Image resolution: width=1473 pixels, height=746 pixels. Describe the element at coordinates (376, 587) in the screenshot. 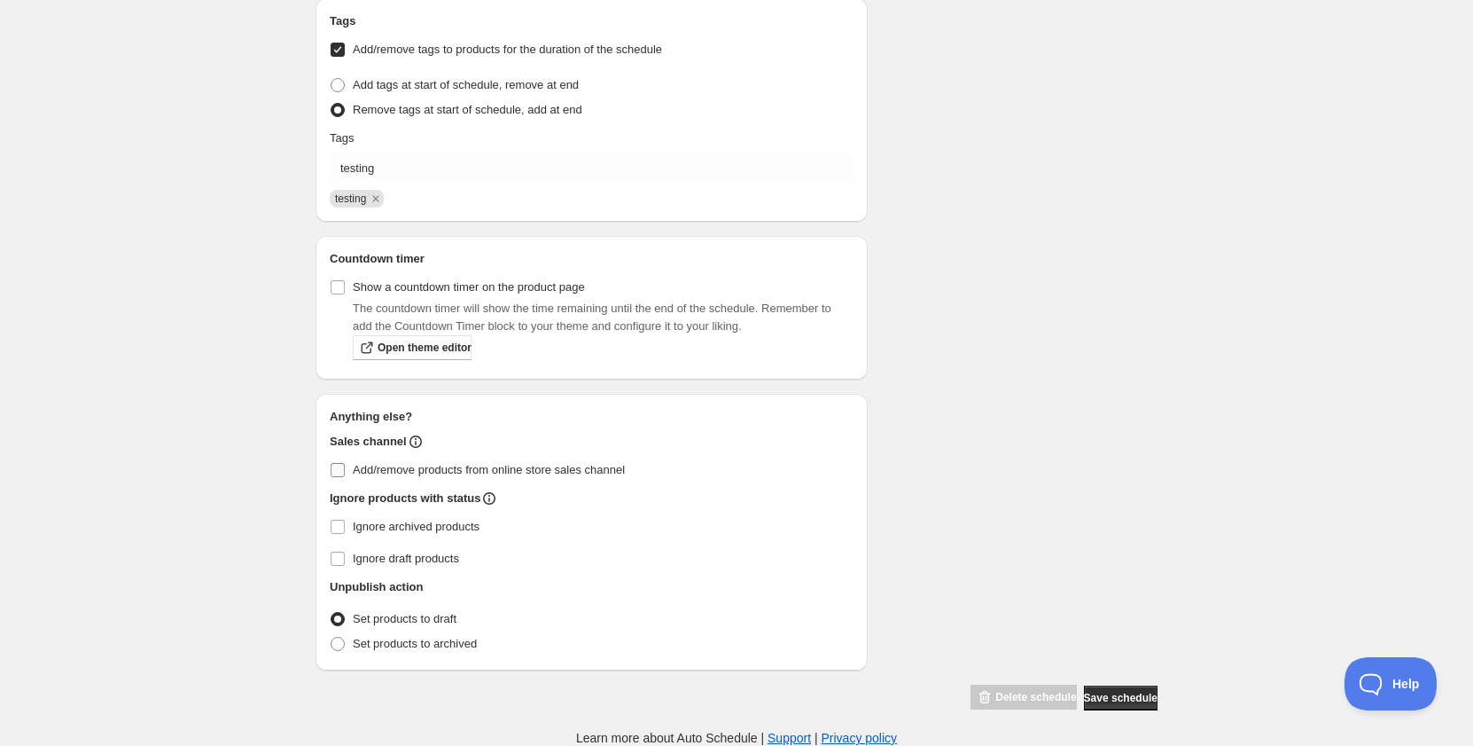

I see `h2: Unpublish action` at that location.